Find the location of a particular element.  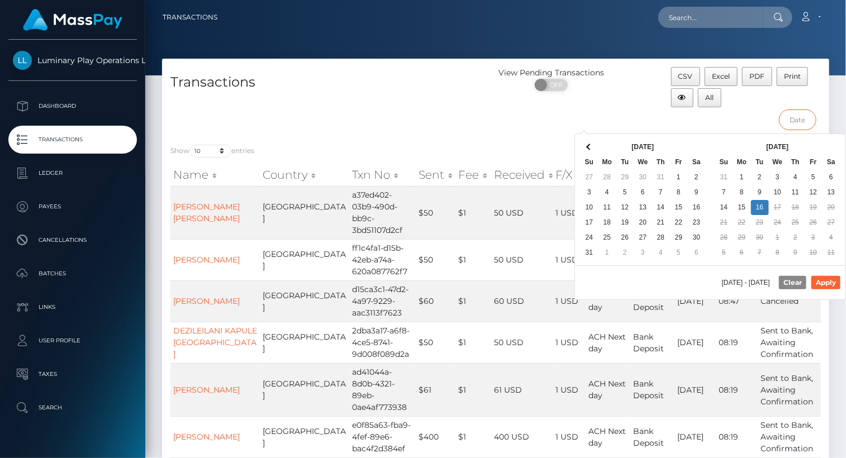

td: 400 USD is located at coordinates (522, 437).